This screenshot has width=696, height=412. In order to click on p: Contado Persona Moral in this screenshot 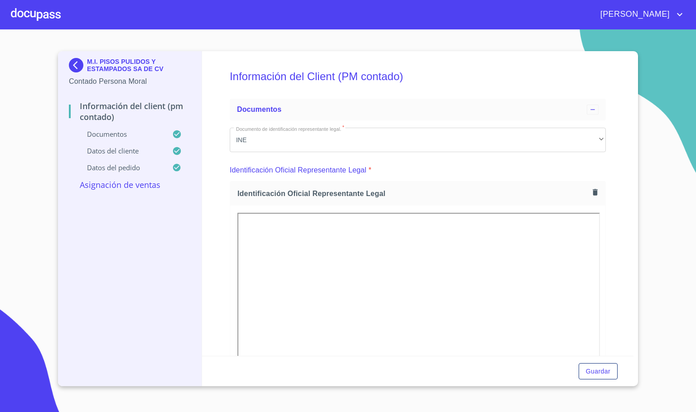, I will do `click(130, 82)`.